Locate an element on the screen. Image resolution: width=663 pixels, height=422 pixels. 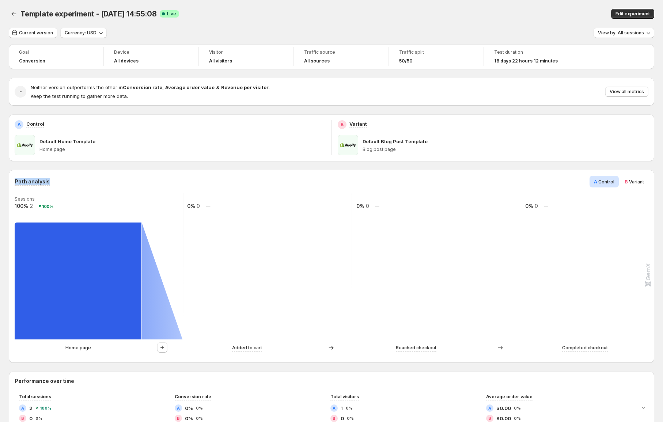
span: Variant is located at coordinates (636, 182).